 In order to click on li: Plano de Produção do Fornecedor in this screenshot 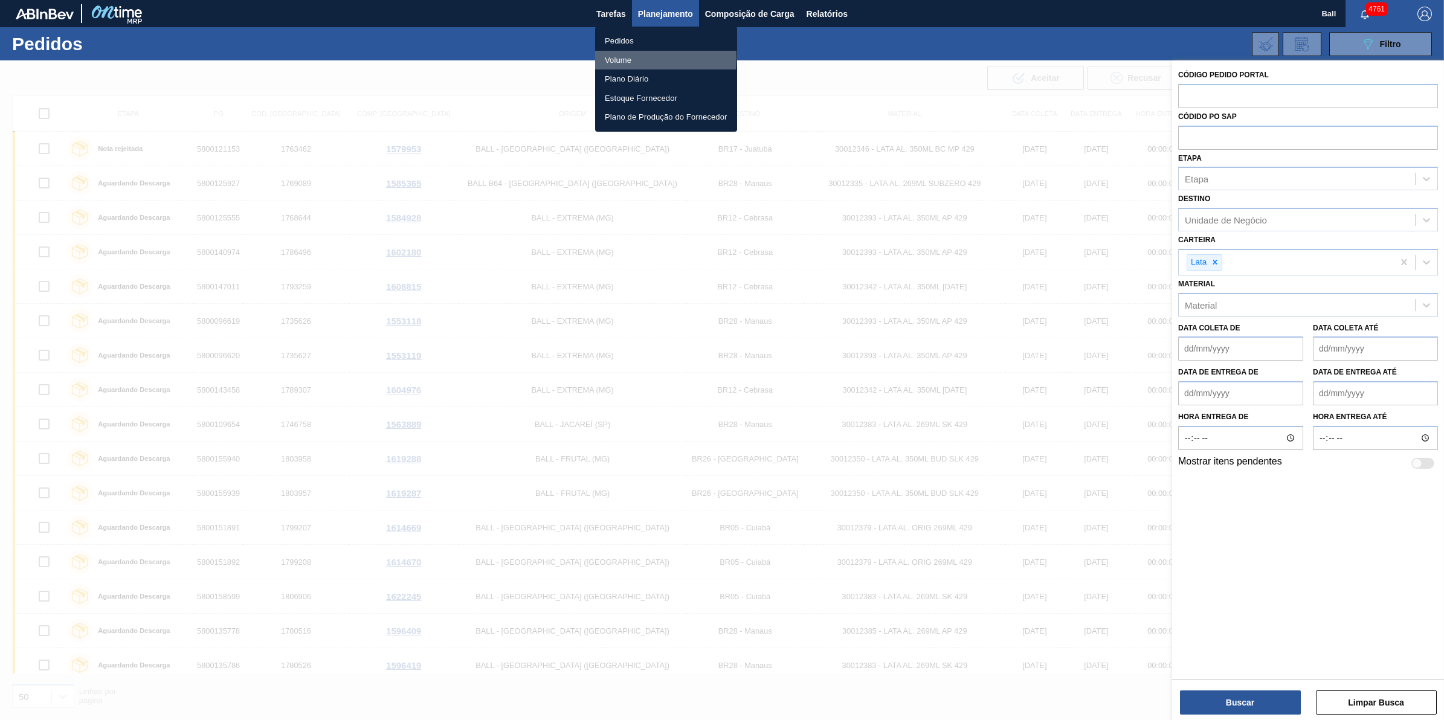, I will do `click(666, 117)`.